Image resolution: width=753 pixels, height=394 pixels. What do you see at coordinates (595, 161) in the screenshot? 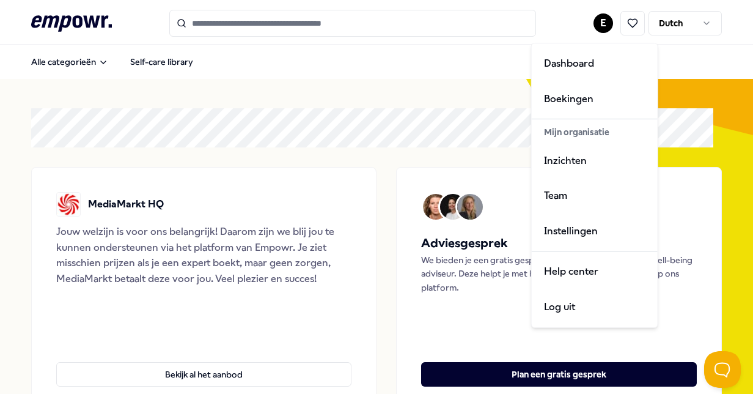
I see `a: Inzichten` at bounding box center [595, 161].